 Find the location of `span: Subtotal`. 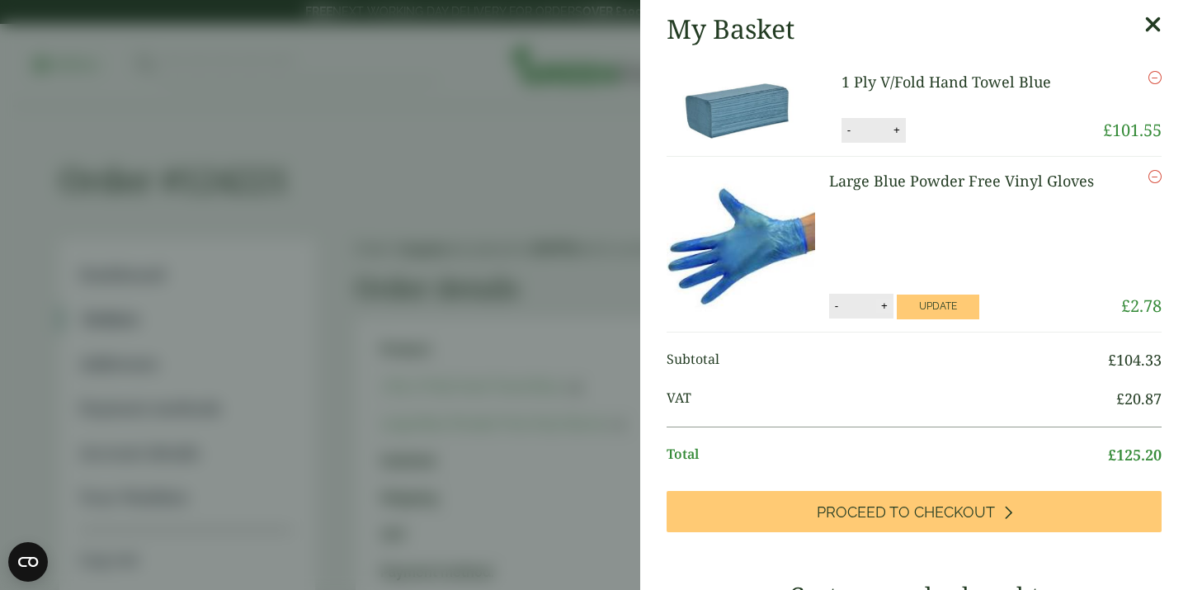

span: Subtotal is located at coordinates (887, 360).